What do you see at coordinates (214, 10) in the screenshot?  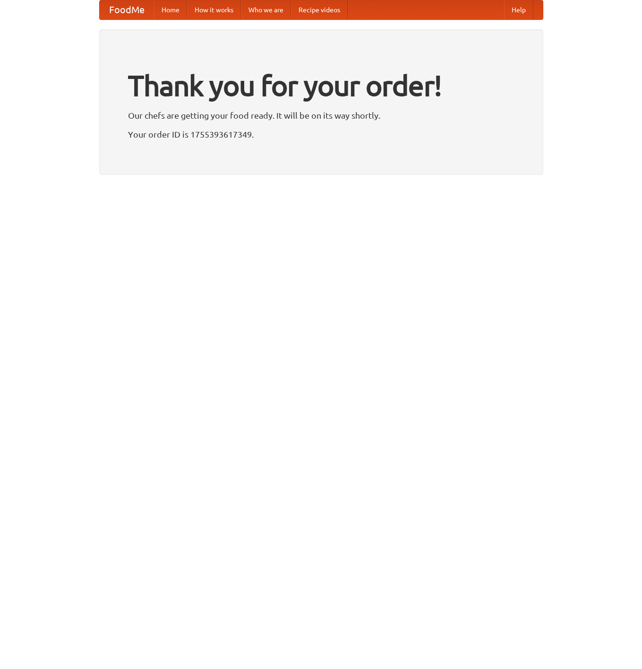 I see `a: How it works` at bounding box center [214, 10].